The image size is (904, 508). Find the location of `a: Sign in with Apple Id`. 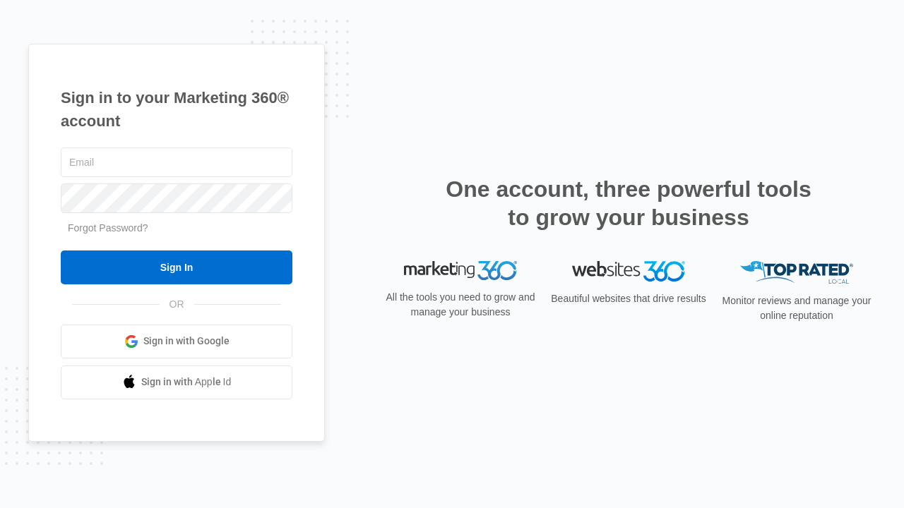

a: Sign in with Apple Id is located at coordinates (176, 383).